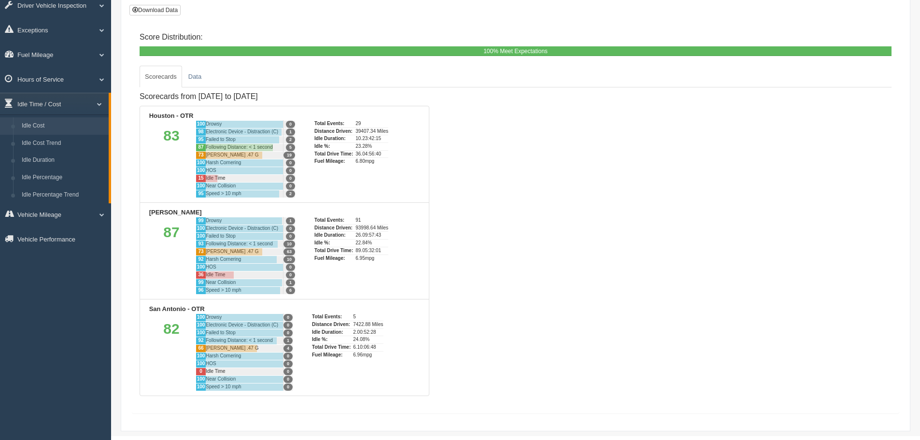  Describe the element at coordinates (200, 155) in the screenshot. I see `div: 73` at that location.